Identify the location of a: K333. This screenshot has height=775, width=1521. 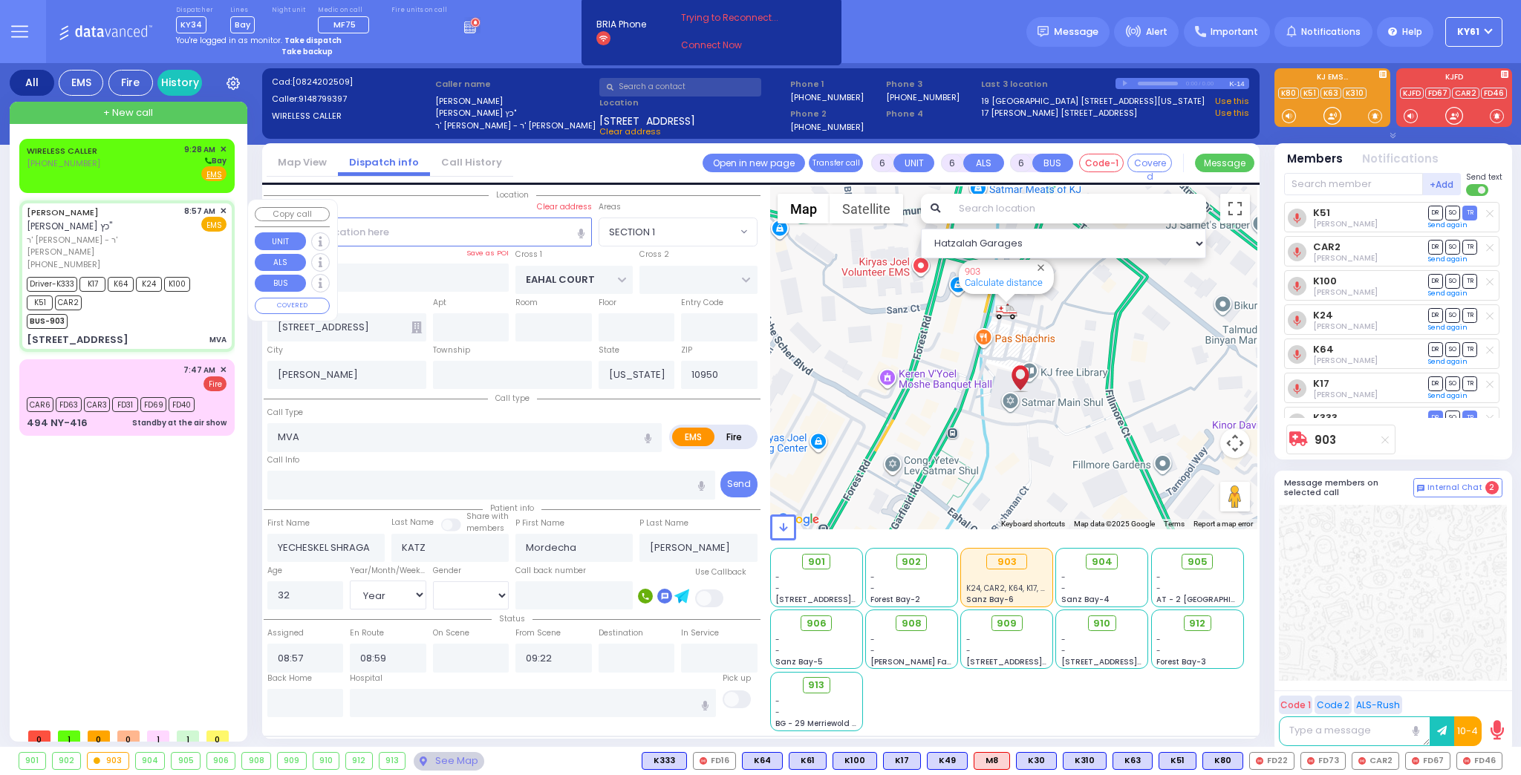
(1325, 417).